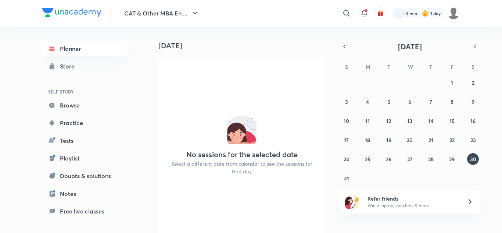 The image size is (502, 233). I want to click on a: Notes, so click(85, 193).